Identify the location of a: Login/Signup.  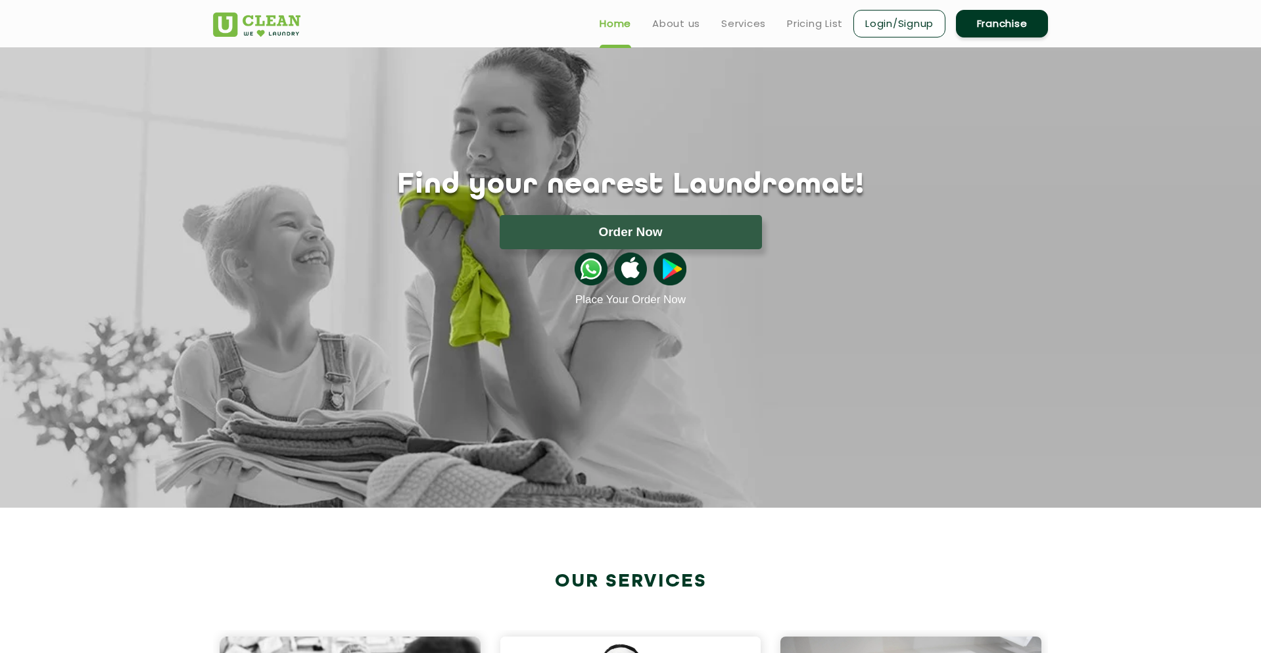
(899, 24).